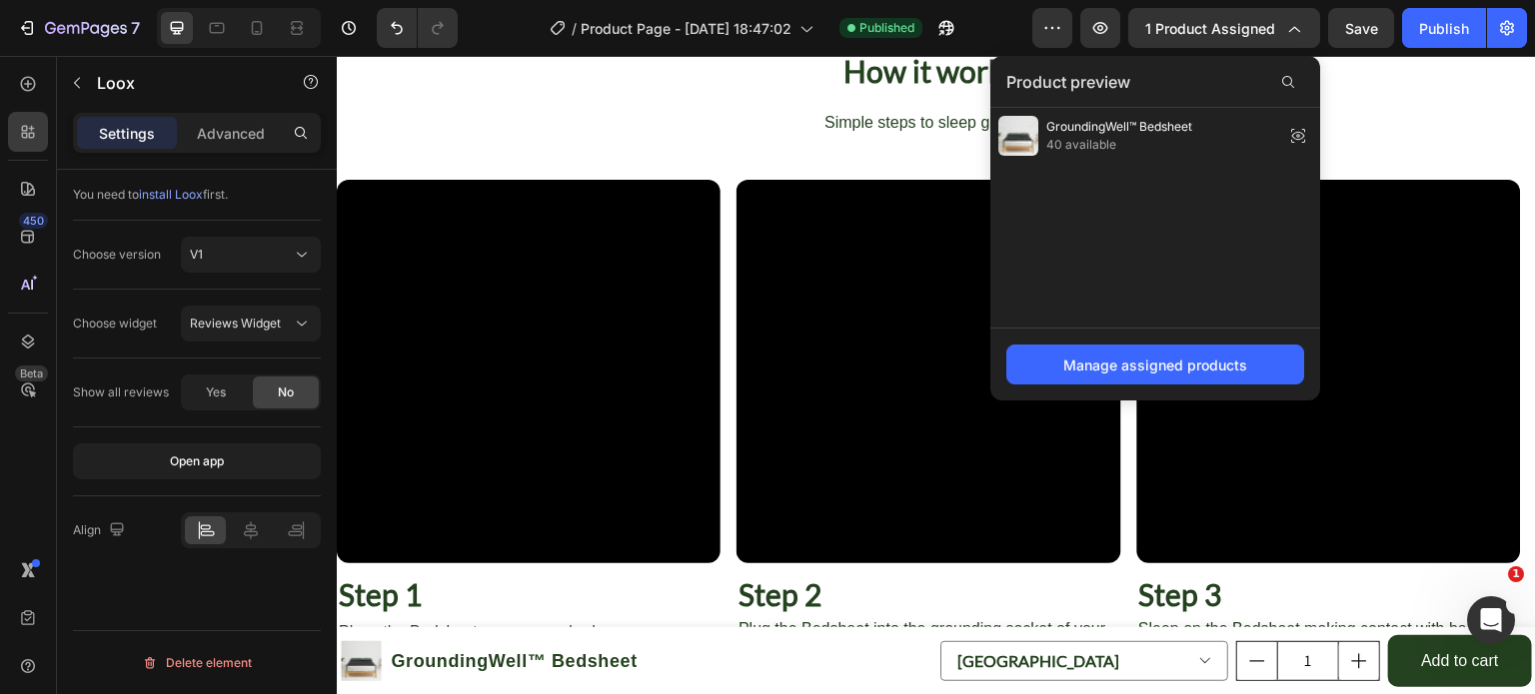 This screenshot has width=1535, height=694. What do you see at coordinates (196, 254) in the screenshot?
I see `span: V1` at bounding box center [196, 254].